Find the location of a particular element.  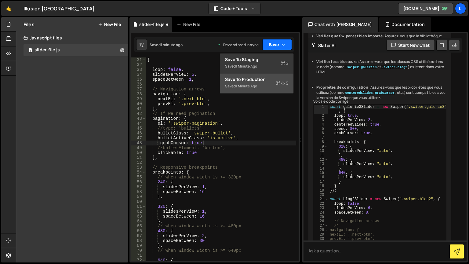

div: 59 is located at coordinates (138, 197).